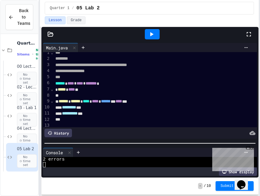  I want to click on span: 00 Lecture 1 Demo, so click(27, 66).